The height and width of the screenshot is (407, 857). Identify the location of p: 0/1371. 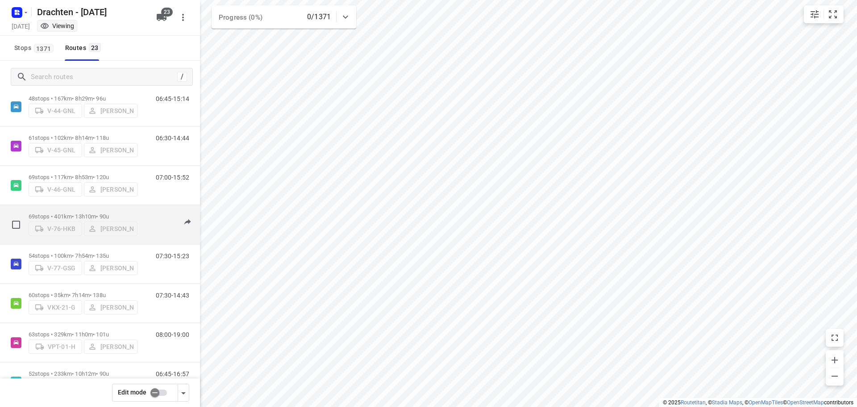
(319, 17).